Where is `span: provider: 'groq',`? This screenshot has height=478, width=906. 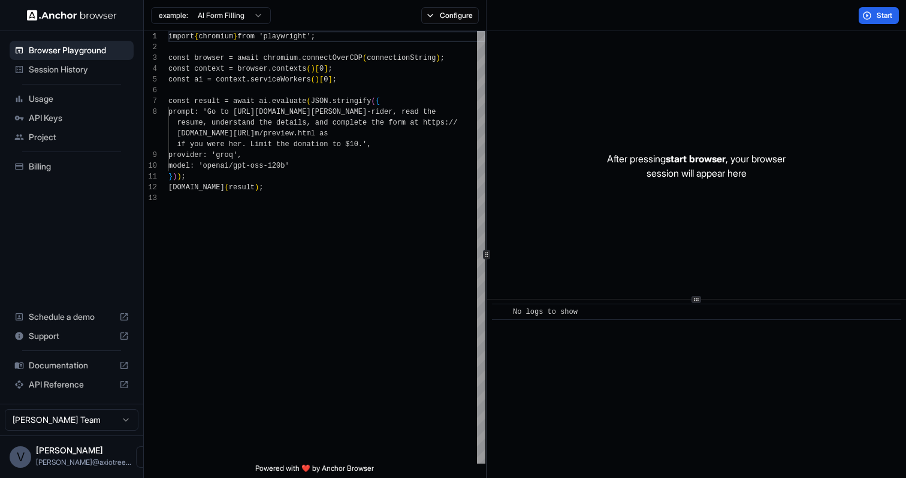
span: provider: 'groq', is located at coordinates (205, 155).